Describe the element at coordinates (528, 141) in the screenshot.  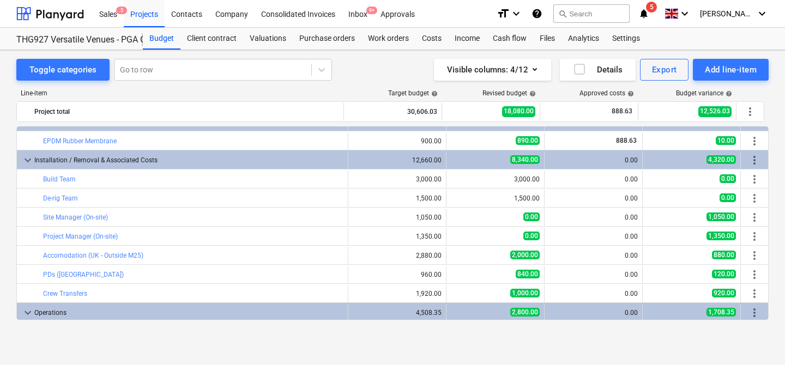
I see `span: 890.00` at that location.